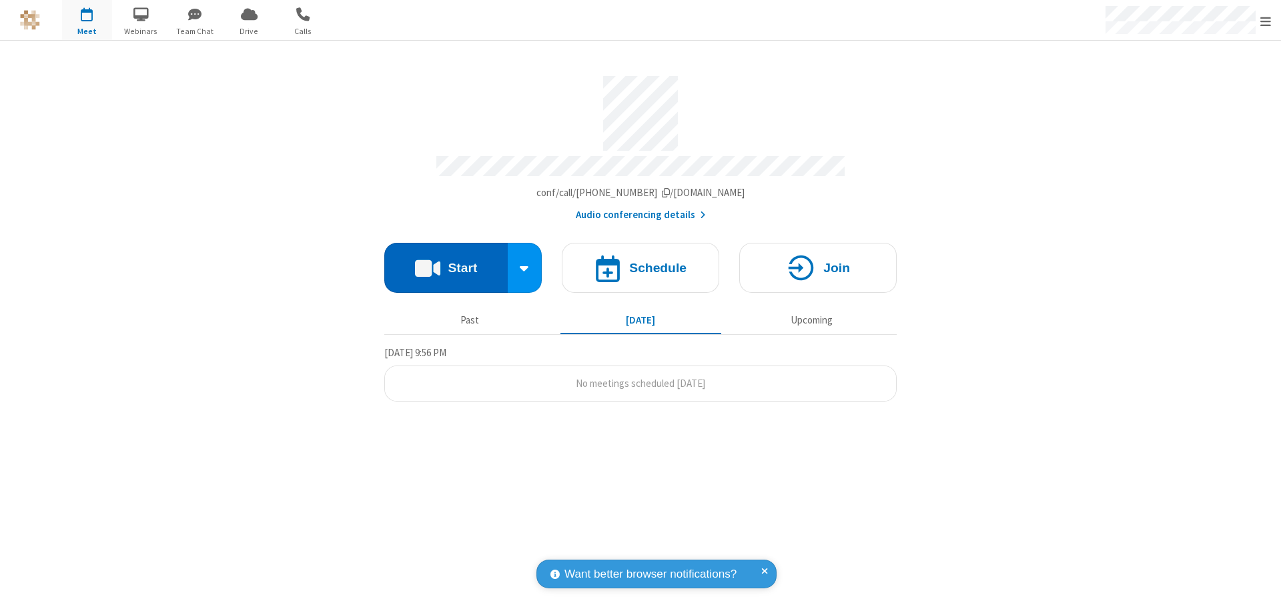  Describe the element at coordinates (658, 268) in the screenshot. I see `h4: Schedule` at that location.